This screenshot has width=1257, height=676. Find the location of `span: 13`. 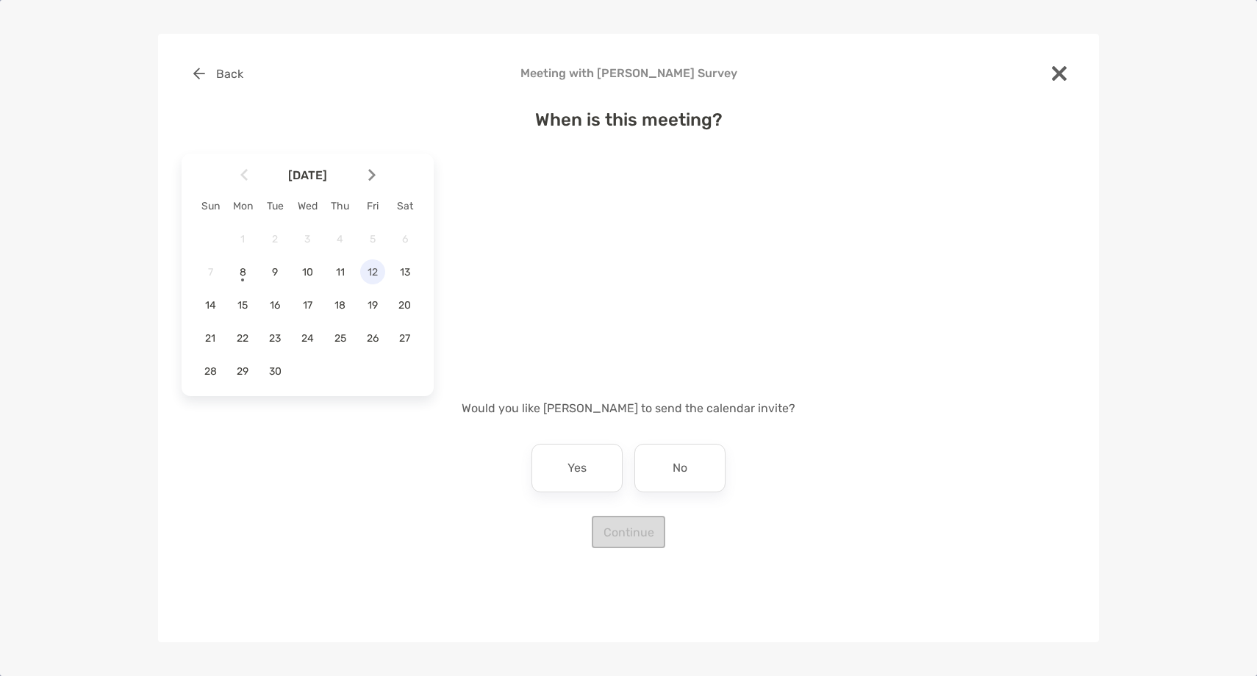

span: 13 is located at coordinates (405, 272).